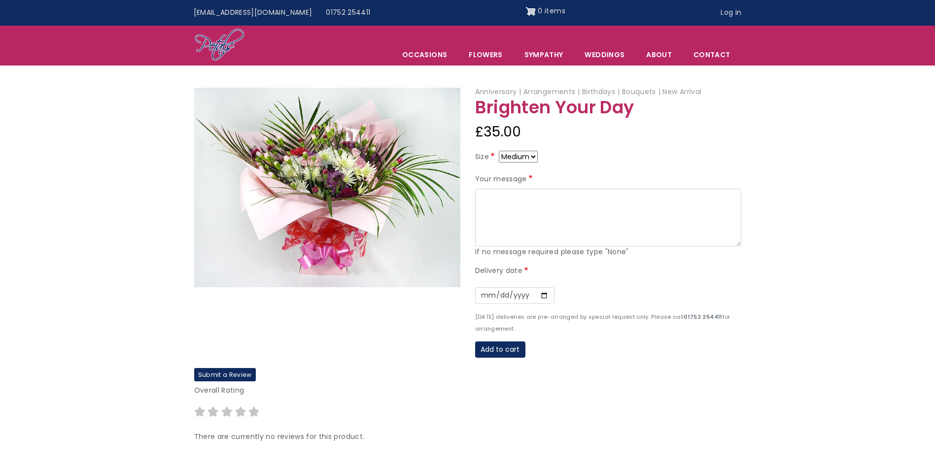 This screenshot has height=470, width=935. What do you see at coordinates (327, 187) in the screenshot?
I see `img: Brighten Your Day` at bounding box center [327, 187].